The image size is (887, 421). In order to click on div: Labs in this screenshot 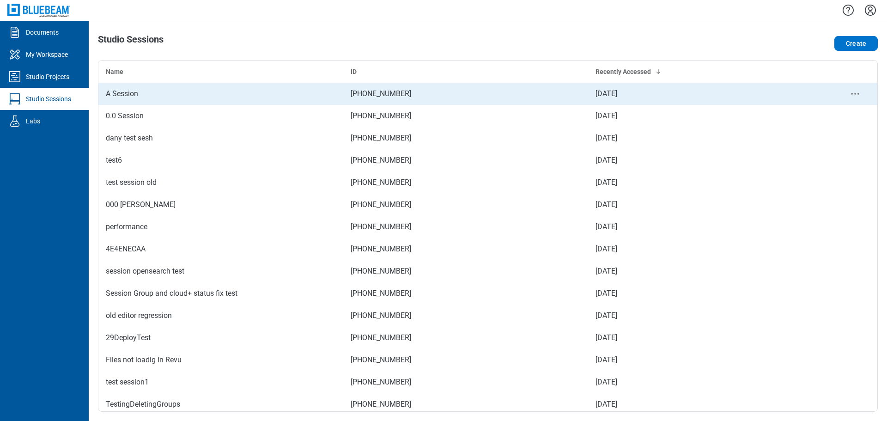, I will do `click(33, 121)`.